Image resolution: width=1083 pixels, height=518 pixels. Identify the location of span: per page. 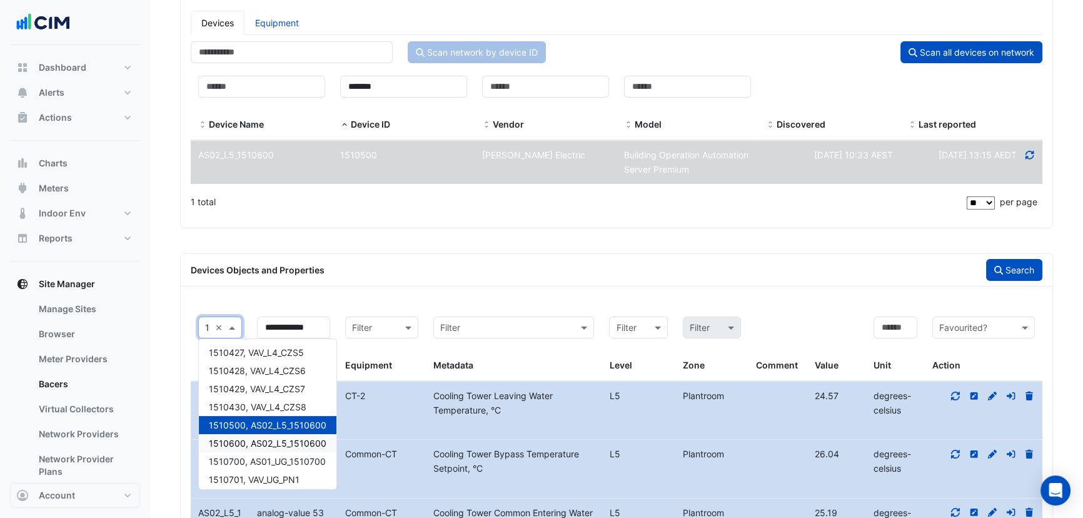
(1019, 201).